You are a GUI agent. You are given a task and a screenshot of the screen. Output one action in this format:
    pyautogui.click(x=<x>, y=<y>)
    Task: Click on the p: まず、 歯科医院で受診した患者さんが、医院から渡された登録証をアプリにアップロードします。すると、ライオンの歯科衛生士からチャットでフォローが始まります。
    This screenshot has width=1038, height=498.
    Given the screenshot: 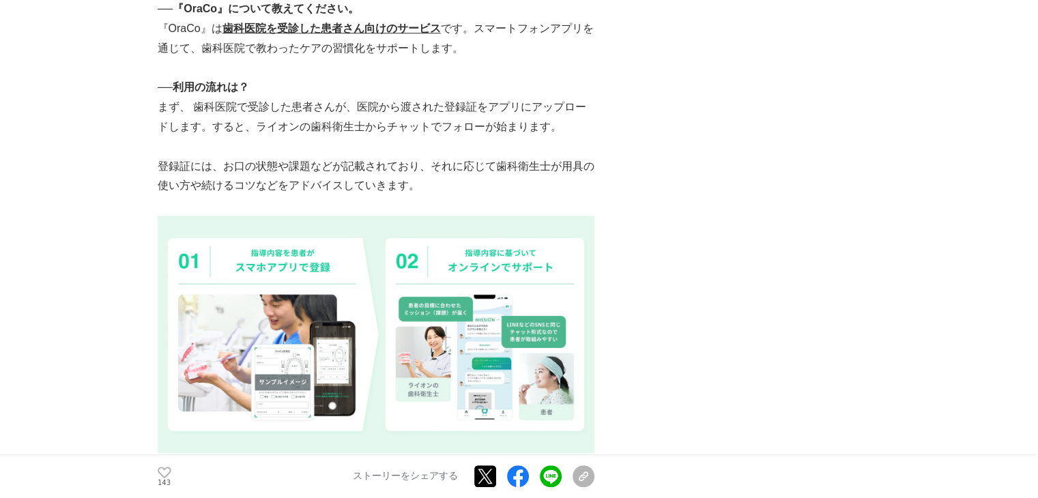 What is the action you would take?
    pyautogui.click(x=376, y=117)
    